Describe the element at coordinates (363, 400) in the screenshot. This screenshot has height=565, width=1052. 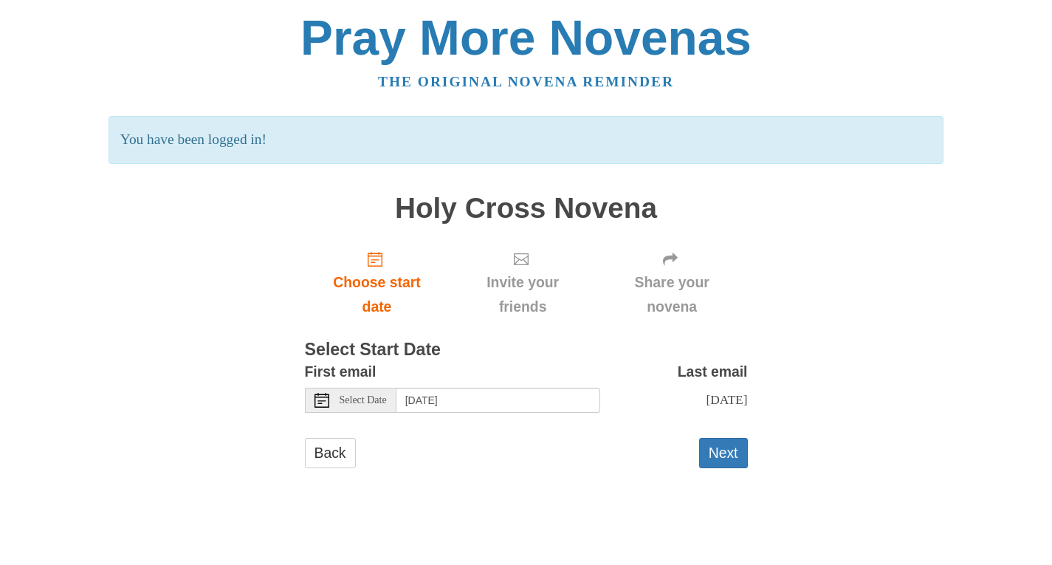
I see `span: Select Date` at that location.